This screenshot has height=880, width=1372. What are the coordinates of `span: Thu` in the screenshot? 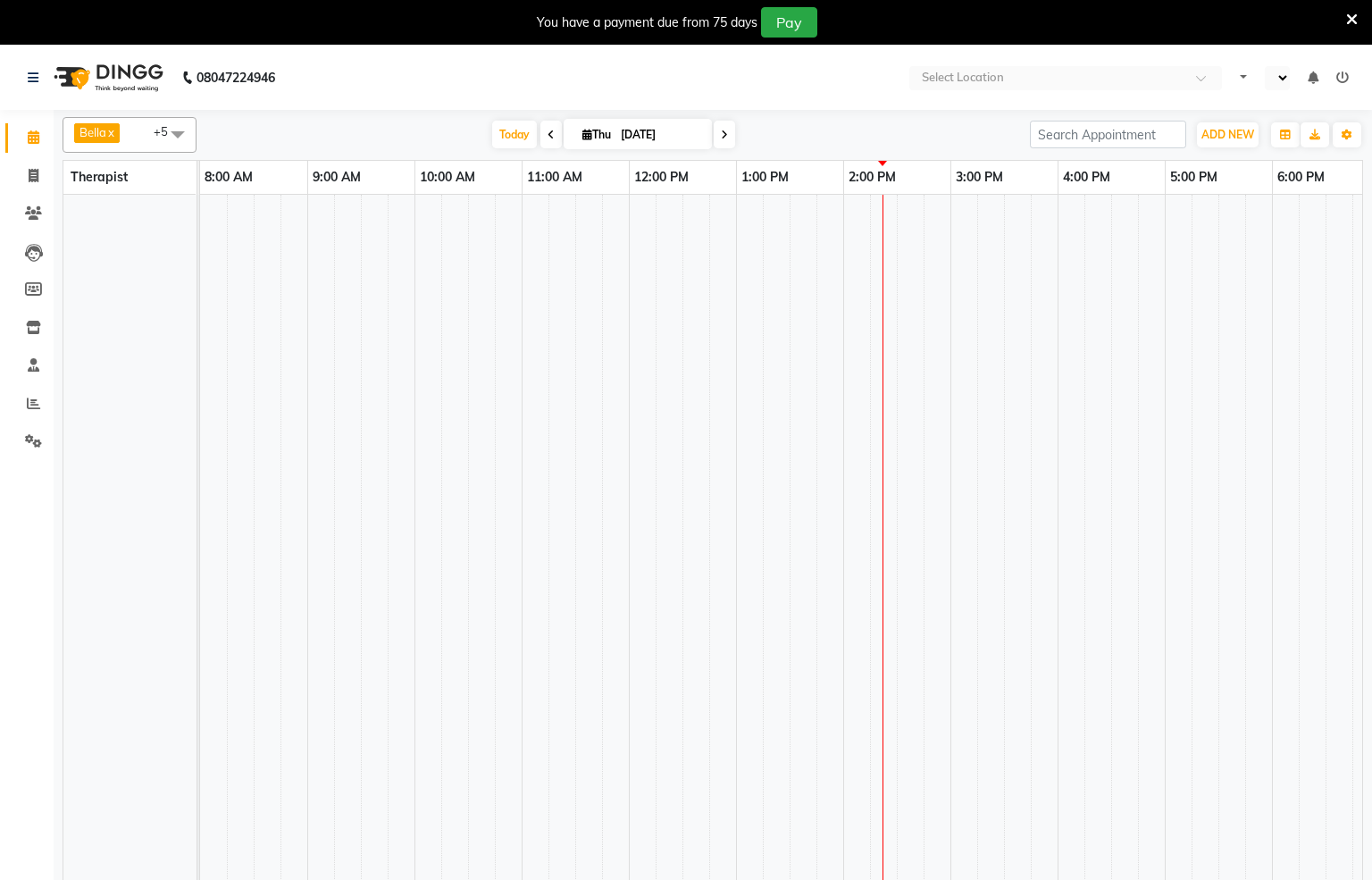 It's located at (597, 134).